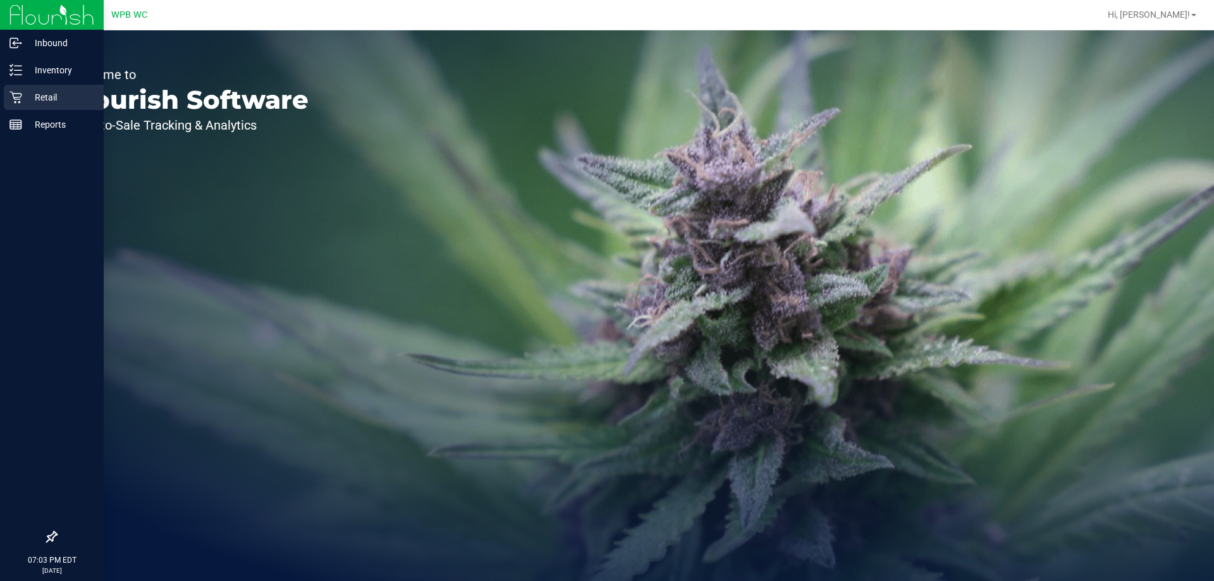 The image size is (1214, 581). Describe the element at coordinates (16, 97) in the screenshot. I see `inline-svg: Retail` at that location.